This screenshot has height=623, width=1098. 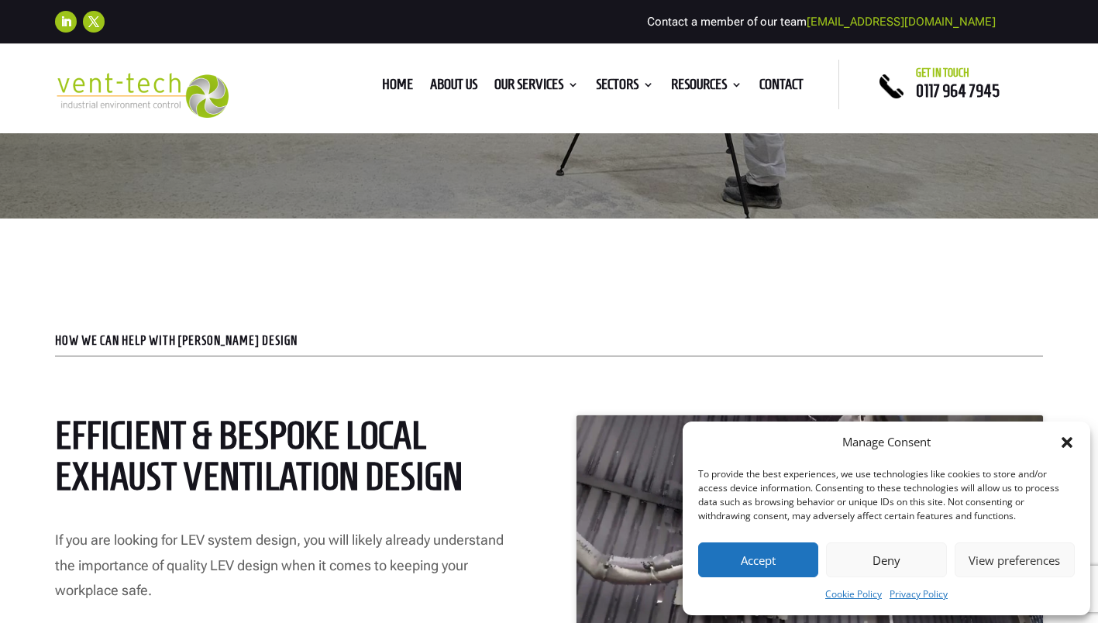 What do you see at coordinates (707, 88) in the screenshot?
I see `a: Resources` at bounding box center [707, 88].